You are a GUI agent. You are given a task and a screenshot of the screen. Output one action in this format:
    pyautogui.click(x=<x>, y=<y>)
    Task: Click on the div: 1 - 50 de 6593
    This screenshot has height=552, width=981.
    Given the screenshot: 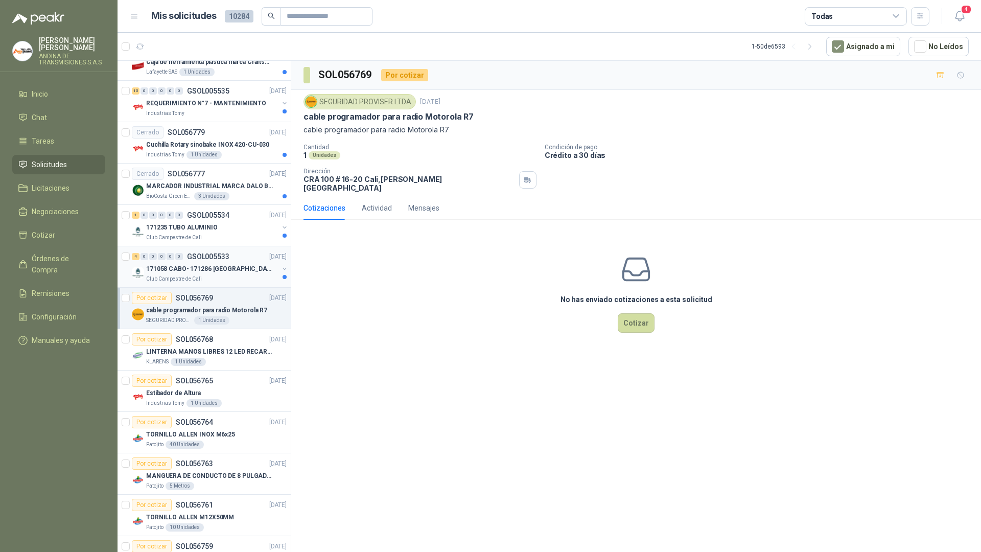 What is the action you would take?
    pyautogui.click(x=785, y=46)
    